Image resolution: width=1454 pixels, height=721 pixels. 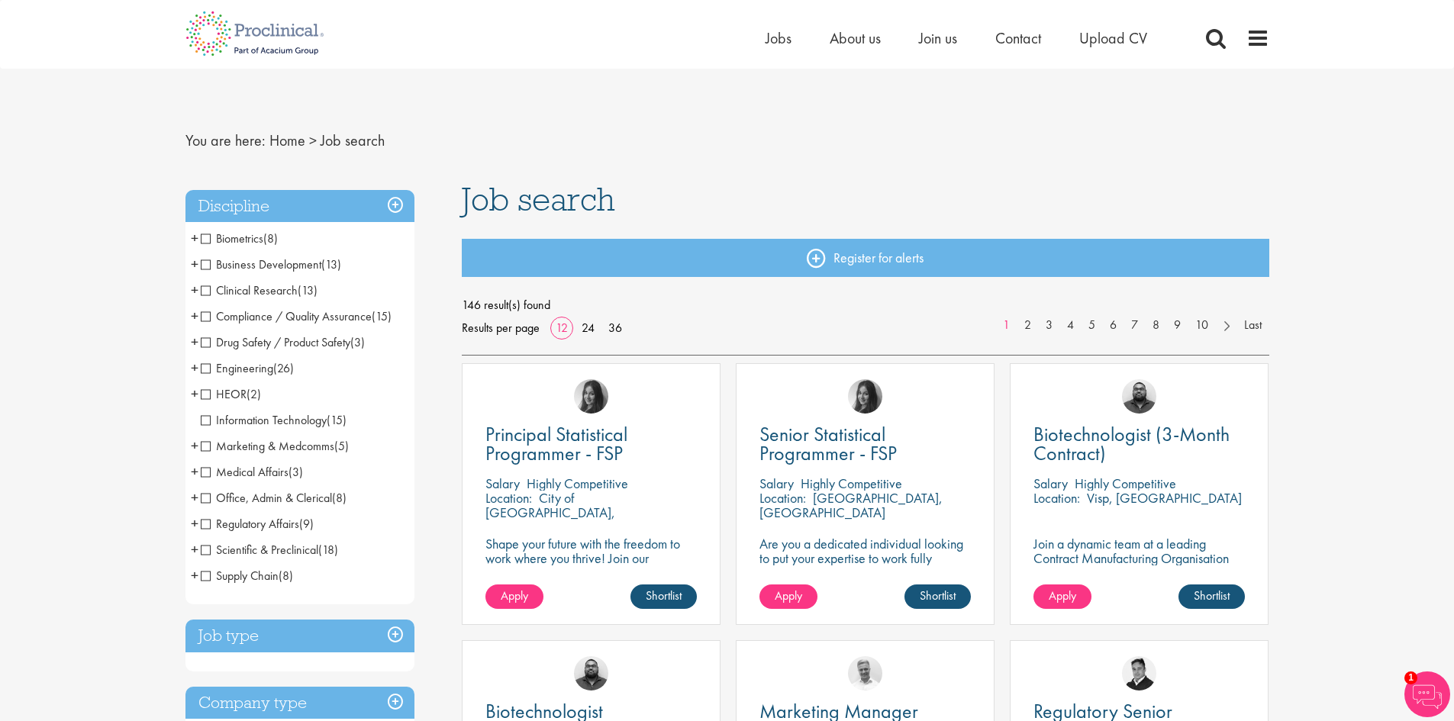 I want to click on span: Biotechnologist (3-Month Contract), so click(x=1131, y=444).